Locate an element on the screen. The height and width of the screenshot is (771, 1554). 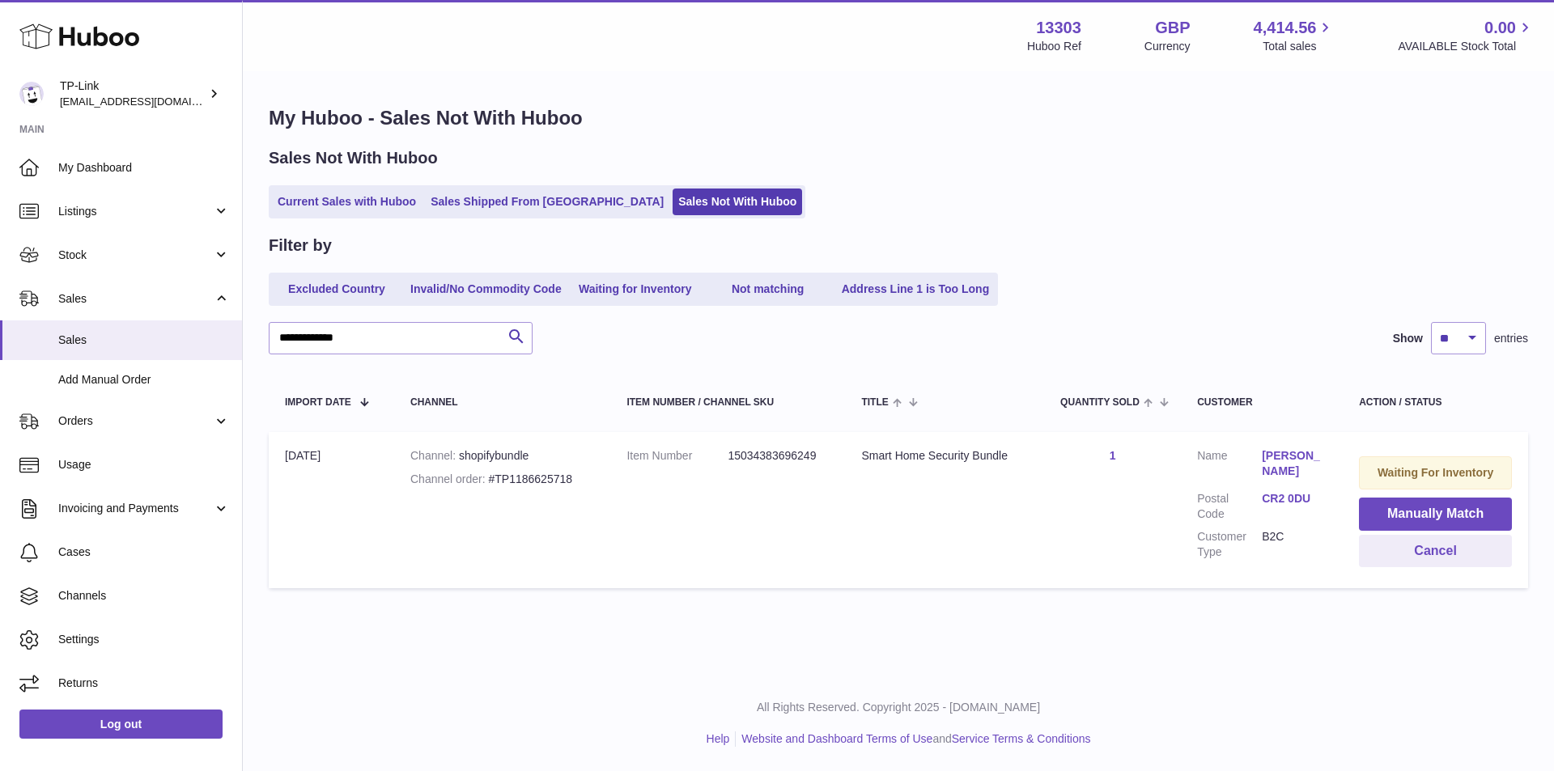
dt: Name is located at coordinates (1229, 465).